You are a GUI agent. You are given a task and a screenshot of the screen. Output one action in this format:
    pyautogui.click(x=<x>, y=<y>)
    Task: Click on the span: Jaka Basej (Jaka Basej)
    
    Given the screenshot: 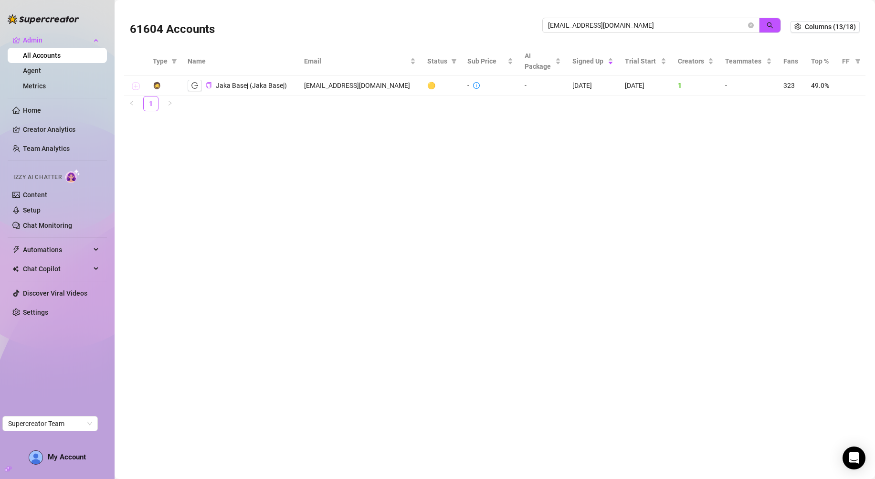 What is the action you would take?
    pyautogui.click(x=251, y=85)
    